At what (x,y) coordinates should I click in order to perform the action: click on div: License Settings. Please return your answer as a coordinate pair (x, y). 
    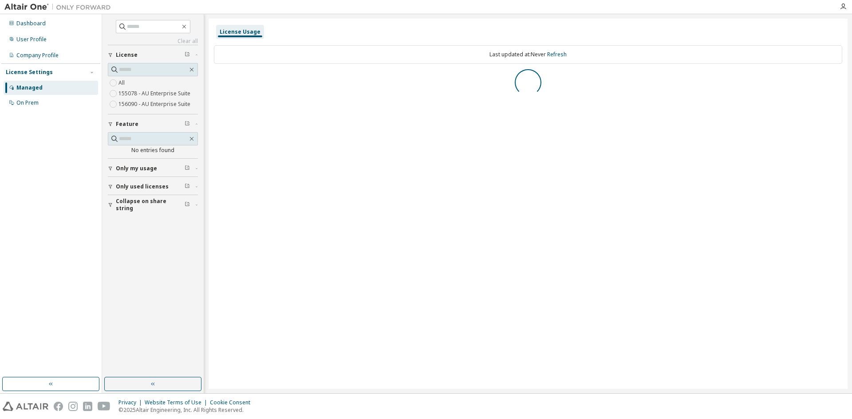
    Looking at the image, I should click on (29, 72).